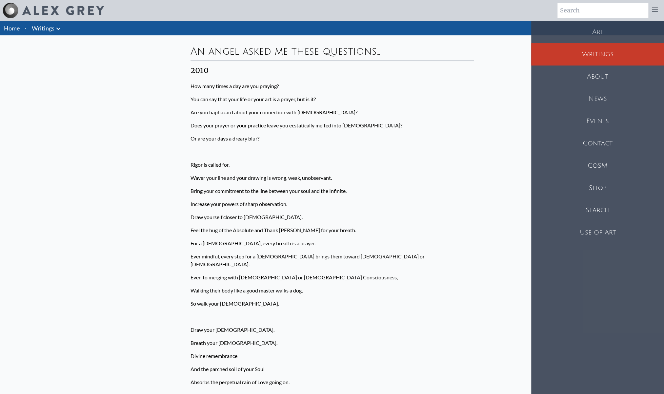 Image resolution: width=664 pixels, height=394 pixels. Describe the element at coordinates (332, 50) in the screenshot. I see `div: An angel asked me these questions…` at that location.